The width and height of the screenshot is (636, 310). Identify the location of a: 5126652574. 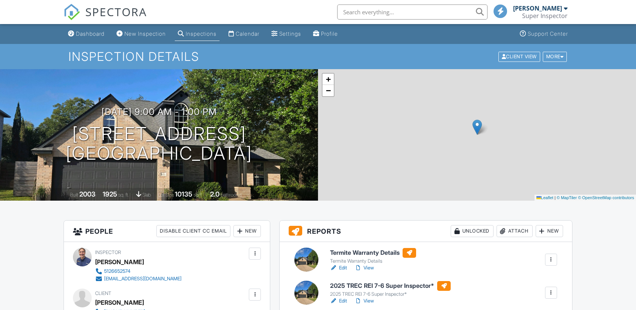
(138, 272).